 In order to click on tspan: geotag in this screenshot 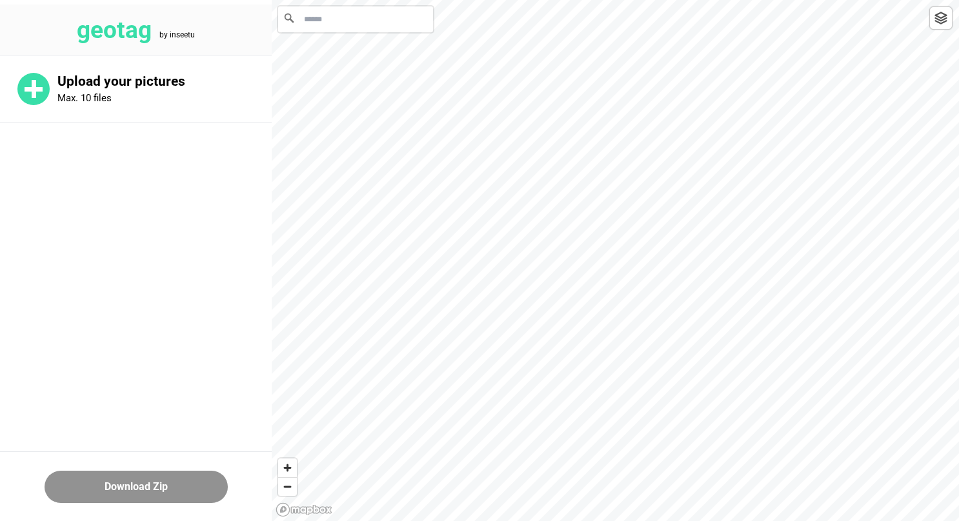, I will do `click(114, 30)`.